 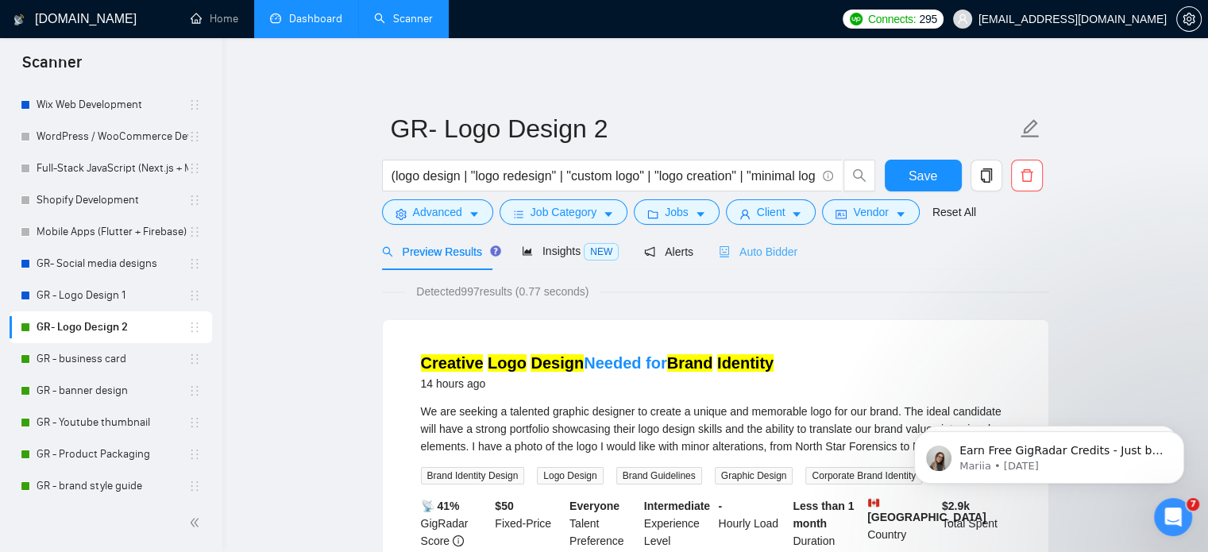 What do you see at coordinates (159, 157) in the screenshot?
I see `div: Send us a messageWe typically reply in under a minute` at bounding box center [159, 157].